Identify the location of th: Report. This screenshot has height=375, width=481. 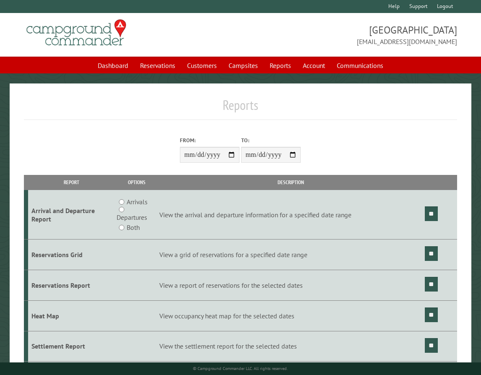
(71, 182).